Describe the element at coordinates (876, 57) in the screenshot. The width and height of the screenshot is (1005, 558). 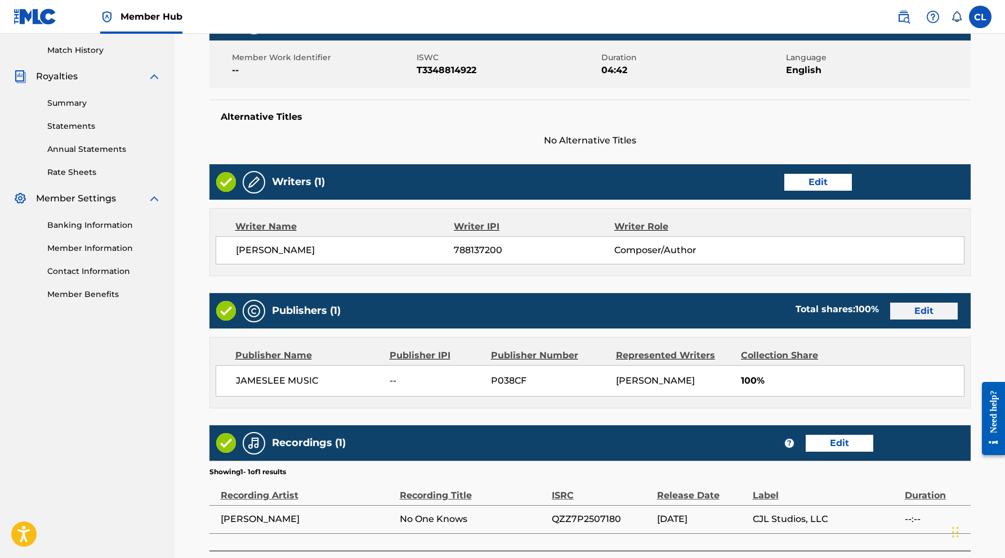
I see `span: Language` at that location.